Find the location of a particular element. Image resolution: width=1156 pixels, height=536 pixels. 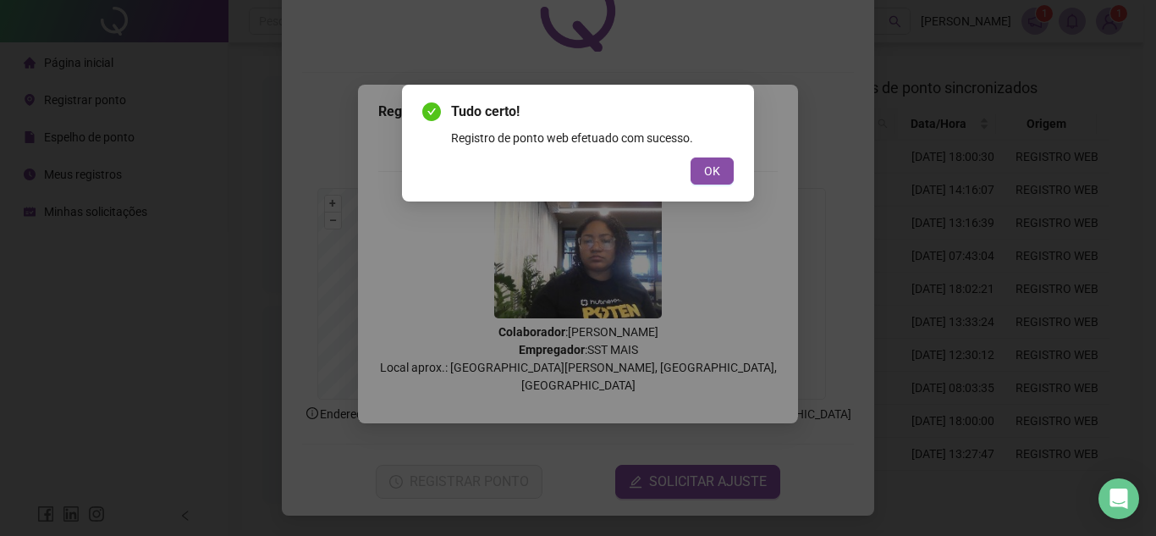

span: OK is located at coordinates (712, 171).